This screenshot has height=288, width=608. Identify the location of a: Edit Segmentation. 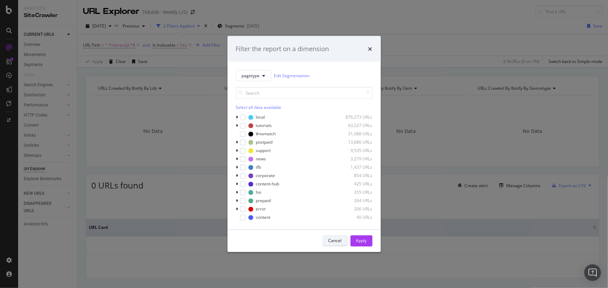
(292, 76).